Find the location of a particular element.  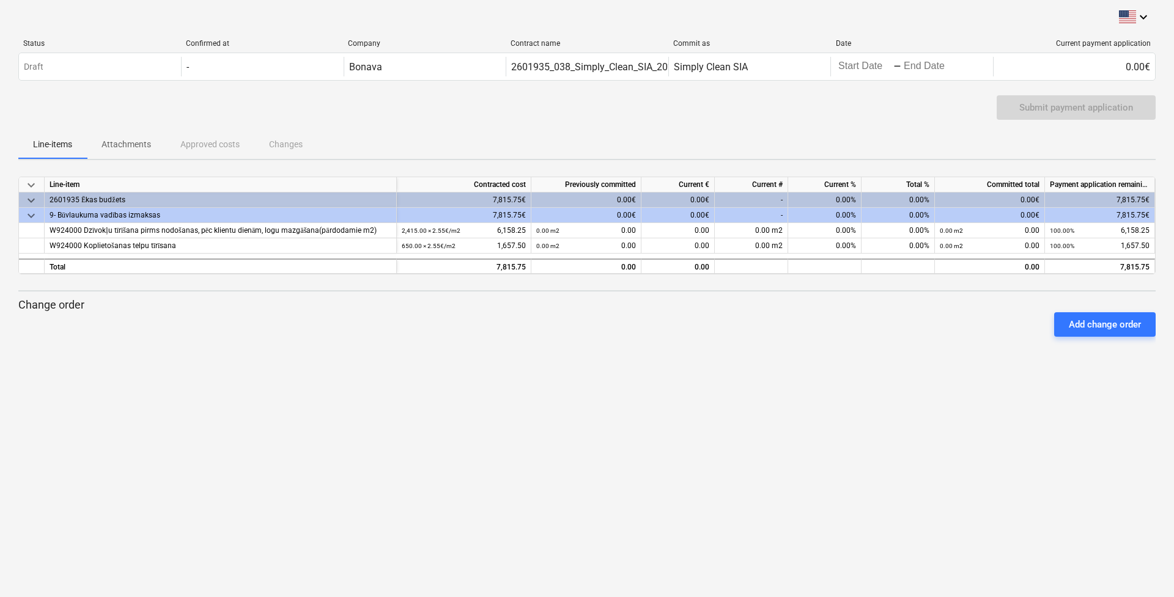

div: Current payment application is located at coordinates (1075, 43).